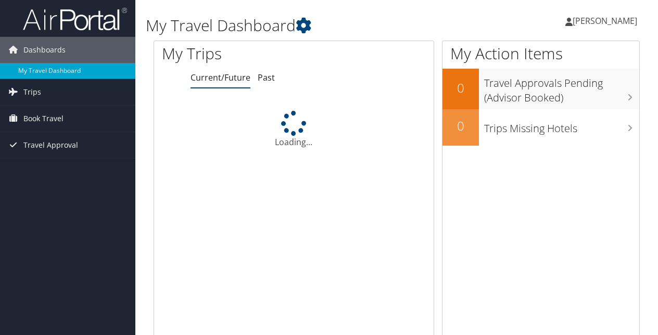 This screenshot has width=658, height=335. What do you see at coordinates (541, 54) in the screenshot?
I see `h1: My Action Items` at bounding box center [541, 54].